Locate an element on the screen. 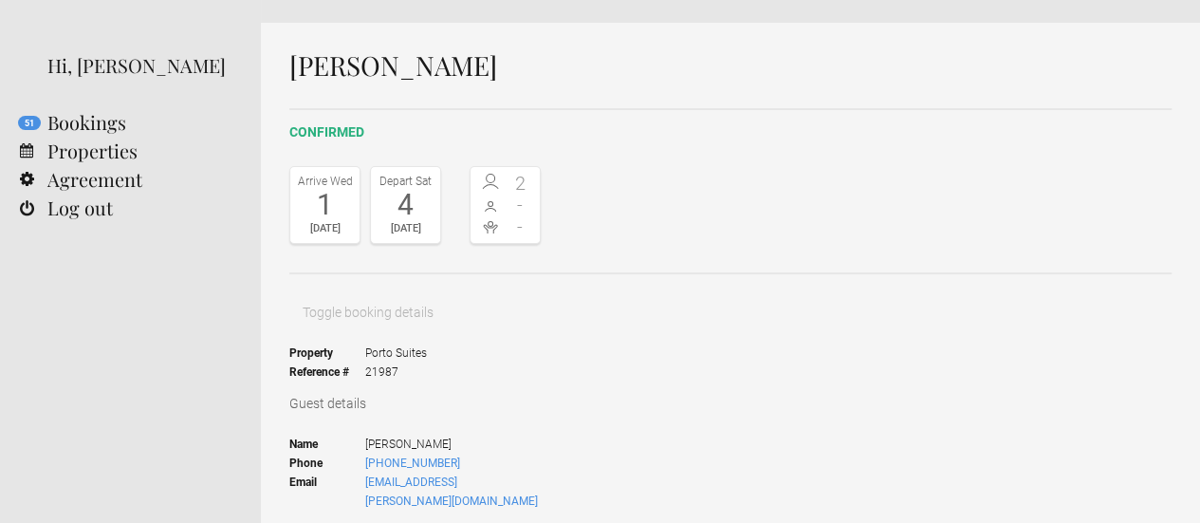 The width and height of the screenshot is (1200, 523). strong: Name is located at coordinates (327, 444).